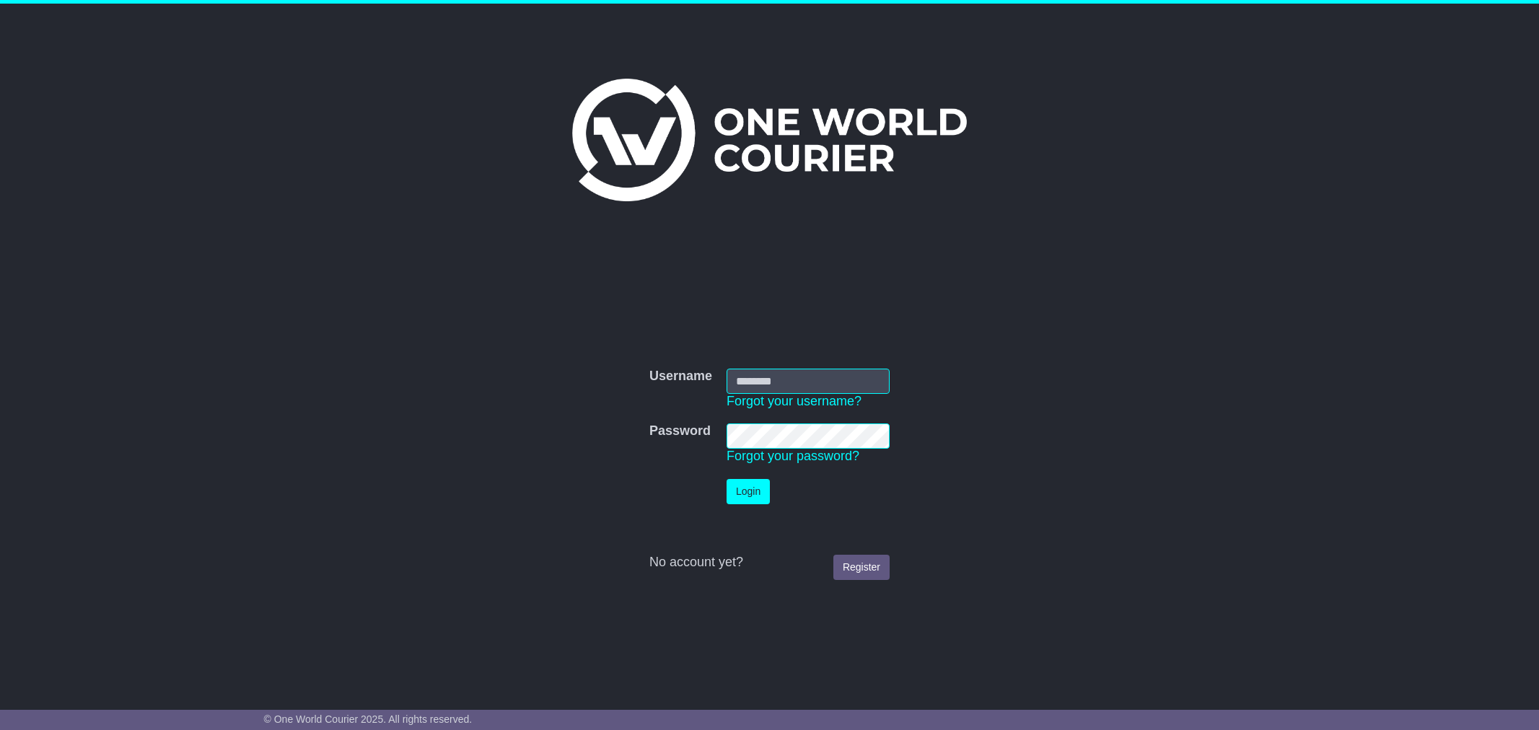 This screenshot has width=1539, height=730. I want to click on label: Password, so click(680, 431).